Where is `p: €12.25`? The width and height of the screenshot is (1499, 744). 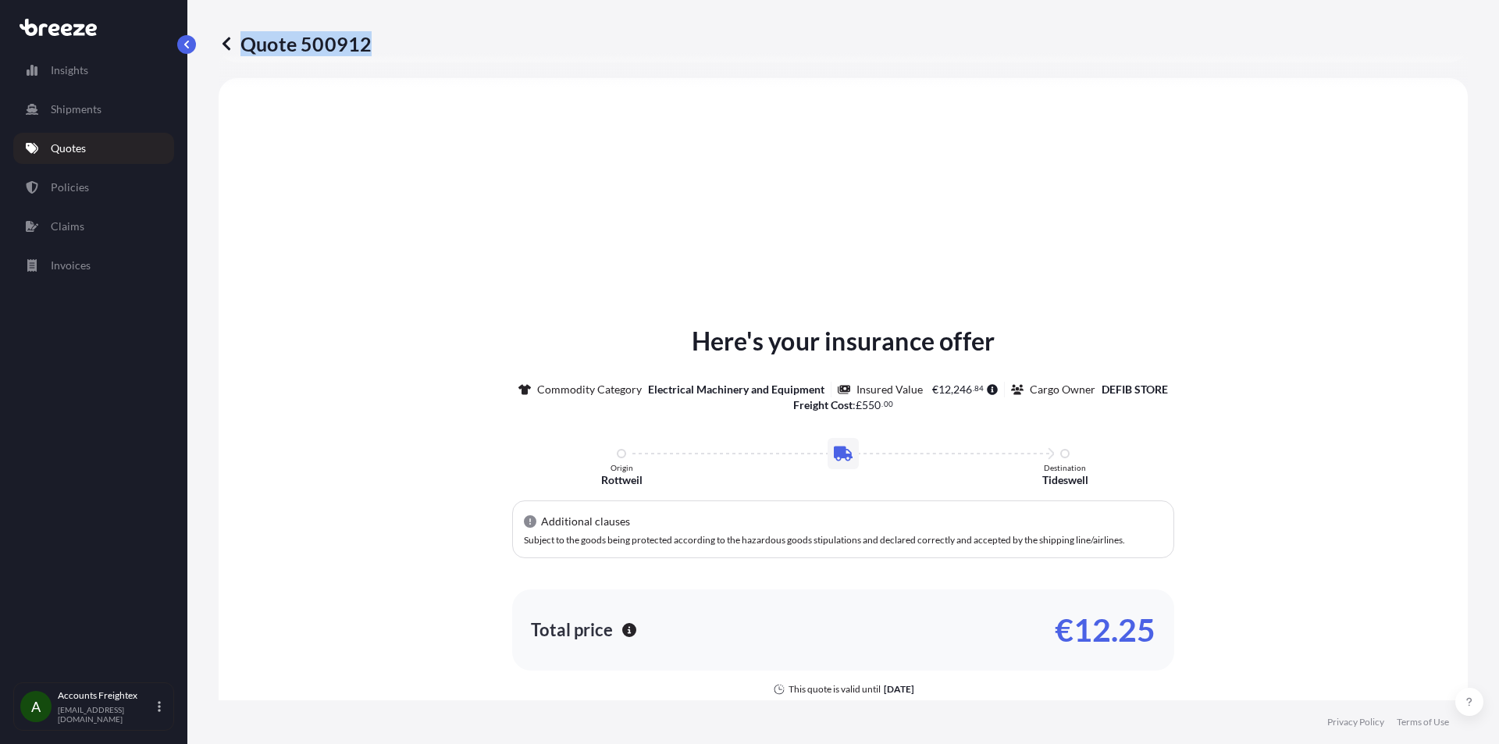 p: €12.25 is located at coordinates (1105, 630).